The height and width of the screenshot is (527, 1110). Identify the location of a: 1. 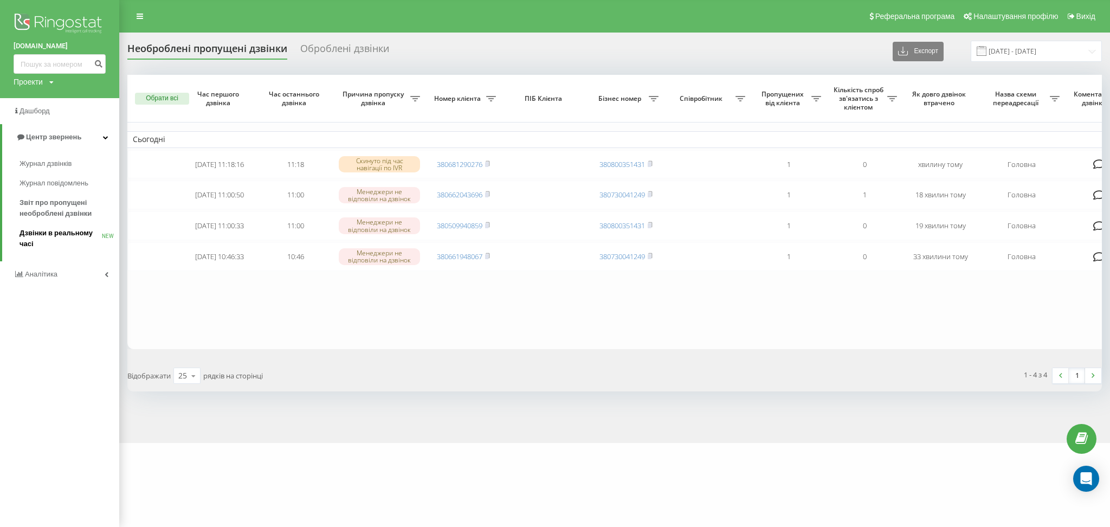
(1077, 376).